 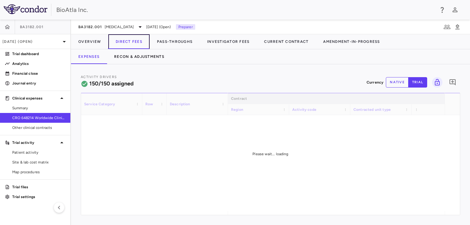 What do you see at coordinates (270, 154) in the screenshot?
I see `span: Please wait... loading` at bounding box center [270, 154].